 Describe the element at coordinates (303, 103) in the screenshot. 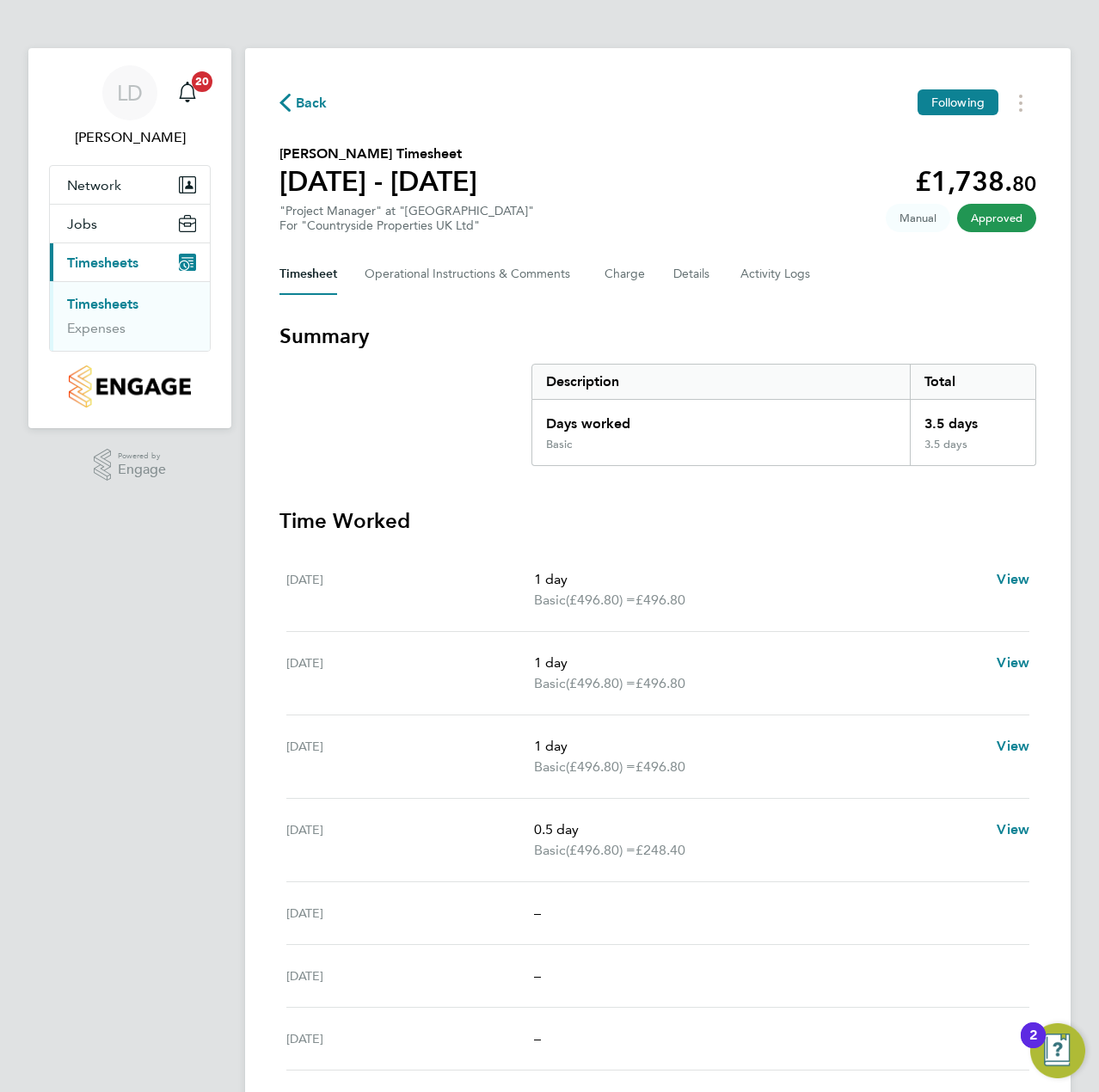

I see `button: Back` at that location.